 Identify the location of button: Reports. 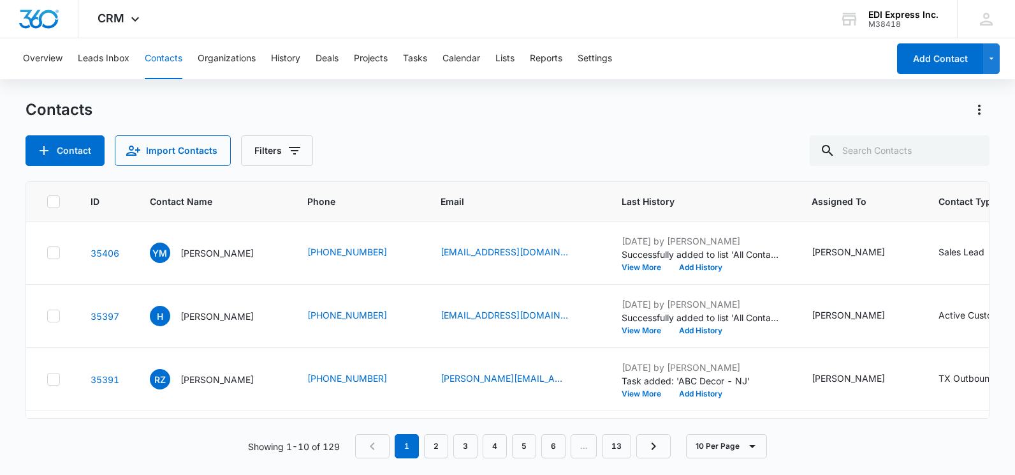
(546, 59).